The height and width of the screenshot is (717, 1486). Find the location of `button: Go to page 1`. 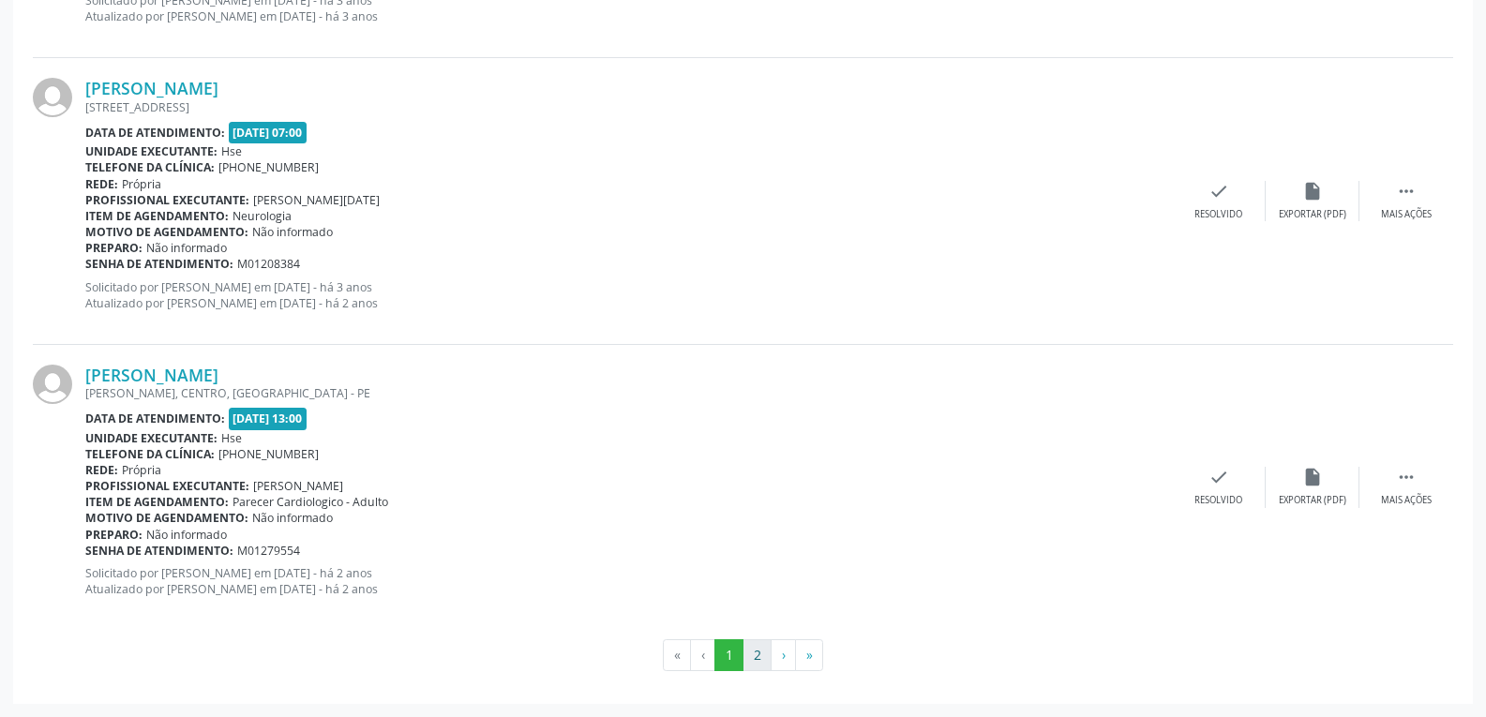

button: Go to page 1 is located at coordinates (728, 655).